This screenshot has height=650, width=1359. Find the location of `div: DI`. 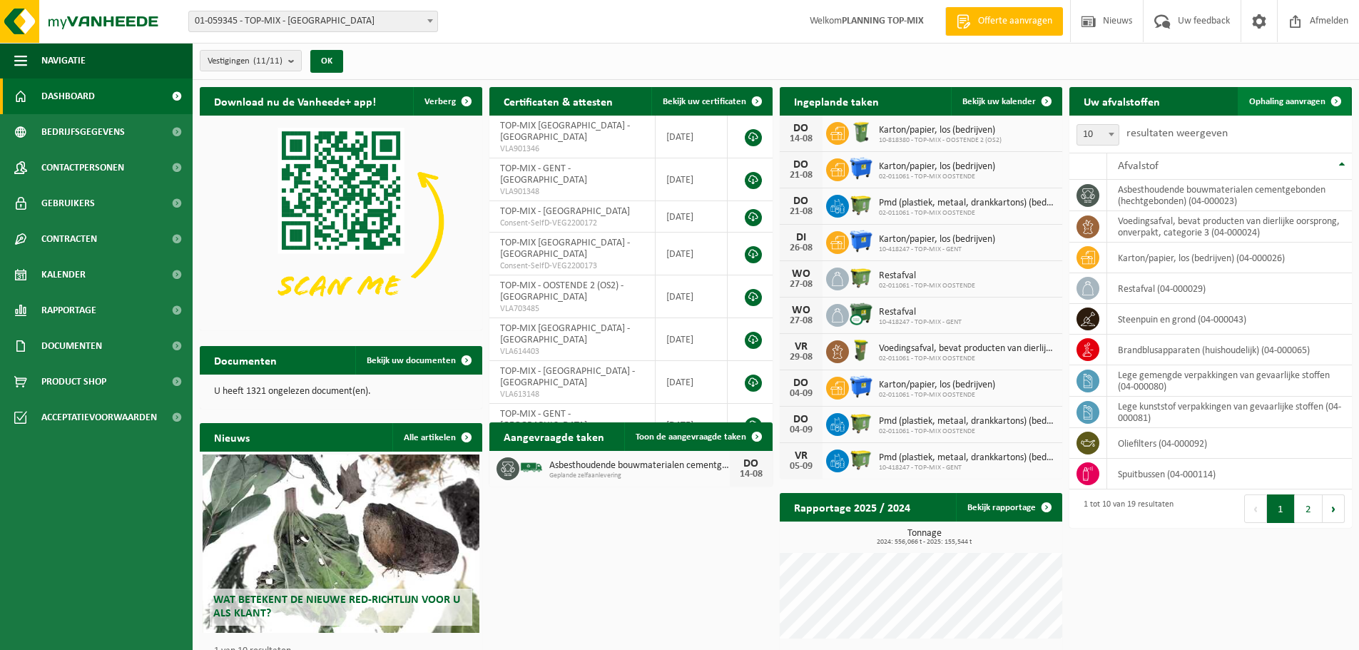

div: DI is located at coordinates (801, 238).